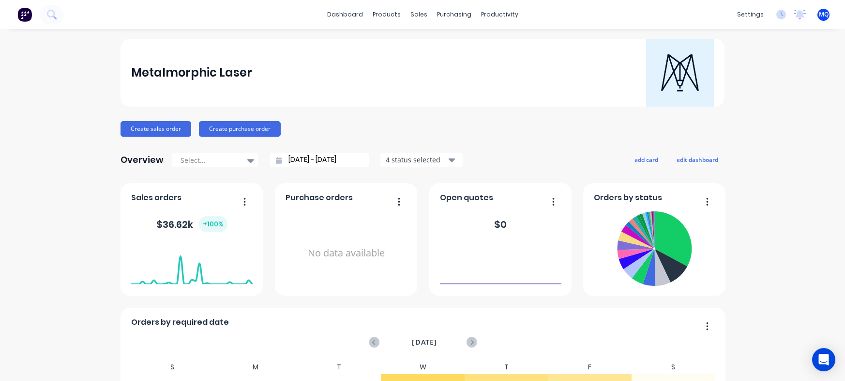 The width and height of the screenshot is (845, 381). Describe the element at coordinates (628, 198) in the screenshot. I see `span: Orders by status` at that location.